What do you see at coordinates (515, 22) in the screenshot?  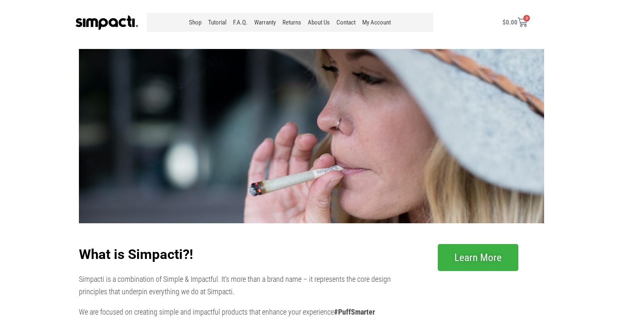 I see `a: $0.00 0` at bounding box center [515, 22].